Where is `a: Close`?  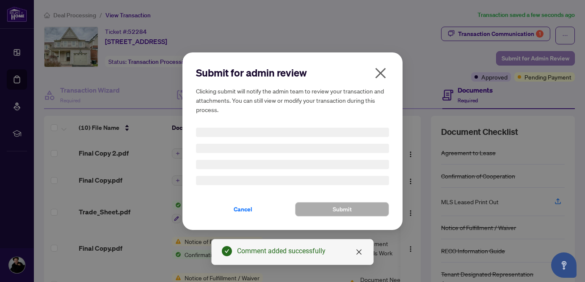
a: Close is located at coordinates (359, 252).